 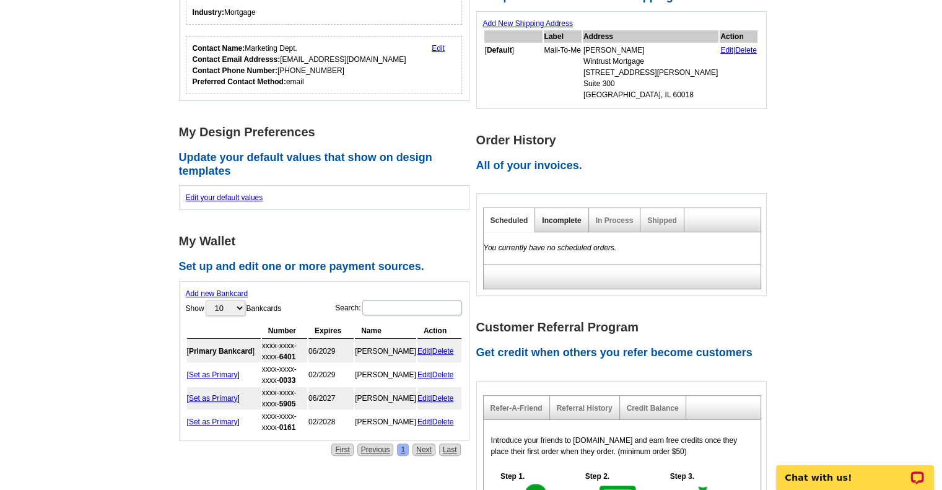 I want to click on a: Add New Shipping Address, so click(x=528, y=24).